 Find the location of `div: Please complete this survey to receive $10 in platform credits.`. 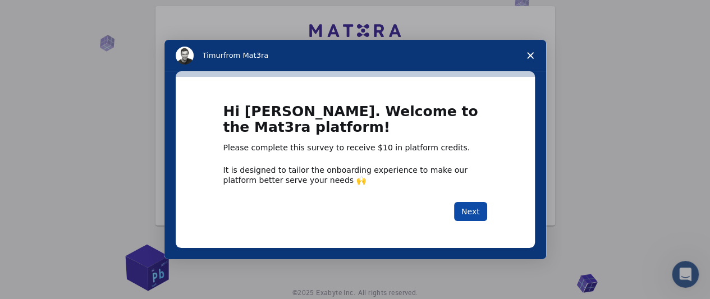

div: Please complete this survey to receive $10 in platform credits. is located at coordinates (355, 148).